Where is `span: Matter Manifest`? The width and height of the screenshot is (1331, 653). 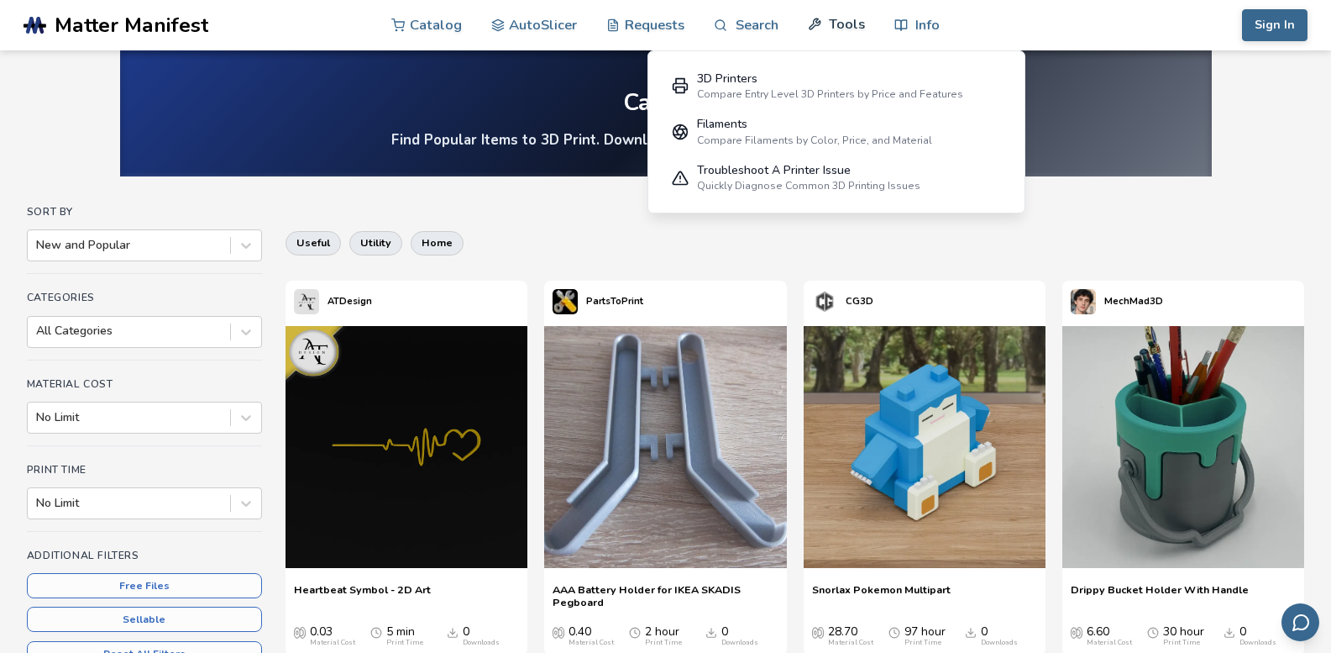
span: Matter Manifest is located at coordinates (131, 25).